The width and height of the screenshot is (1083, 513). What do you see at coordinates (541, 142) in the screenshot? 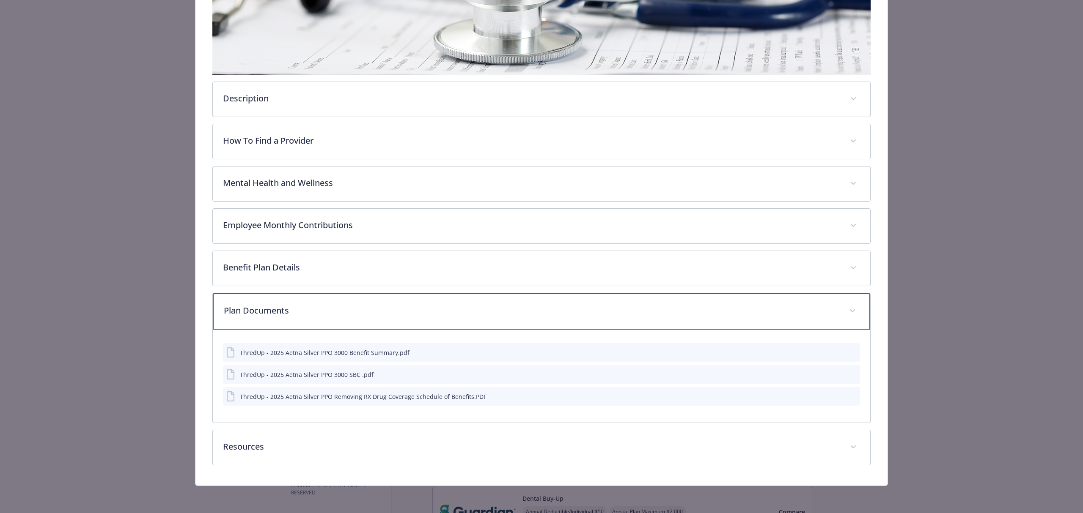
I see `div: How To Find a Provider` at bounding box center [541, 142].